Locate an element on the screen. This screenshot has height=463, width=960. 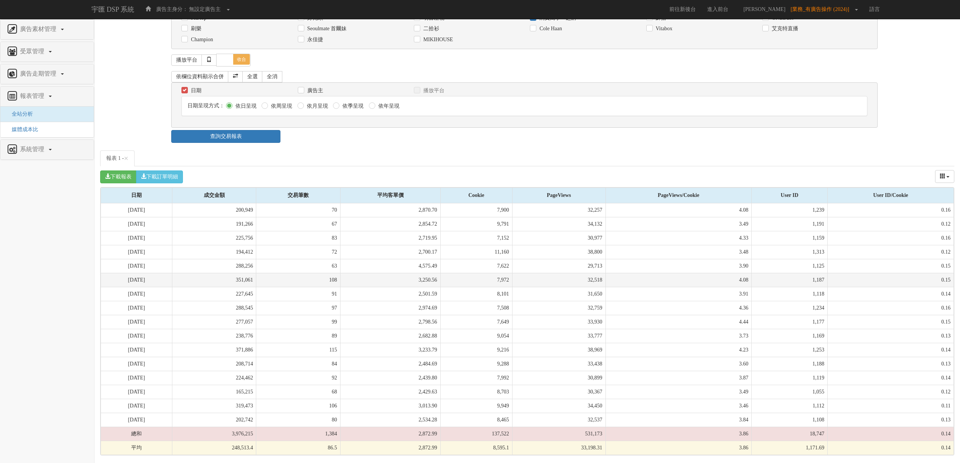
td: 0.13 is located at coordinates (891, 364).